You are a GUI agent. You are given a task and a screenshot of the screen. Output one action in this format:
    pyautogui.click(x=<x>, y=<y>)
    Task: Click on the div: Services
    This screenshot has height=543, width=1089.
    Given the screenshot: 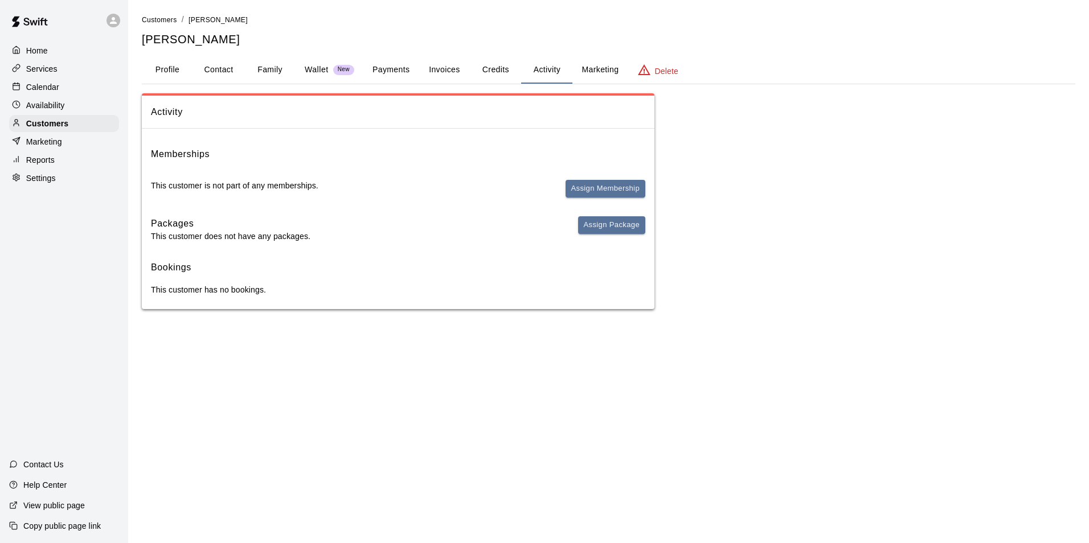 What is the action you would take?
    pyautogui.click(x=64, y=69)
    